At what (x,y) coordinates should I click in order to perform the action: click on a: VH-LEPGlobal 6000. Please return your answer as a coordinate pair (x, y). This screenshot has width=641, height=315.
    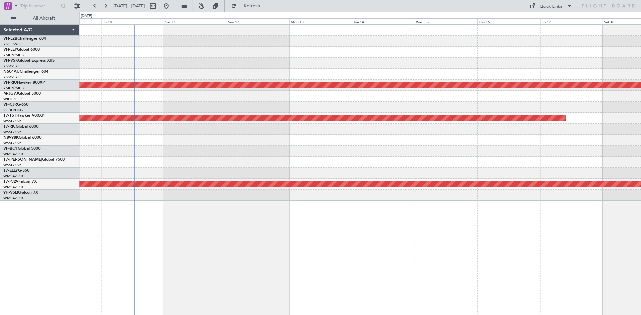
    Looking at the image, I should click on (21, 50).